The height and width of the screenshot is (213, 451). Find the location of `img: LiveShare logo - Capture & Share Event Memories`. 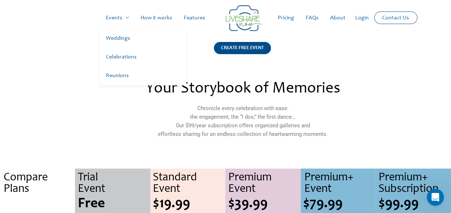

img: LiveShare logo - Capture & Share Event Memories is located at coordinates (244, 18).